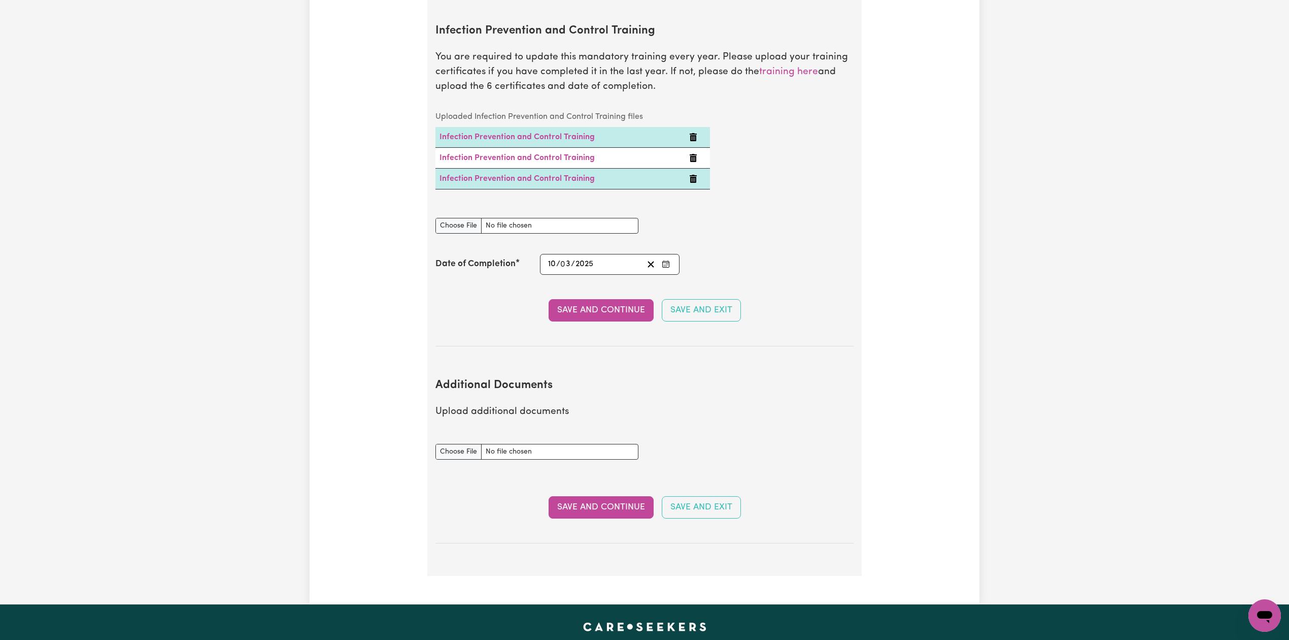  I want to click on button: Clear date, so click(651, 264).